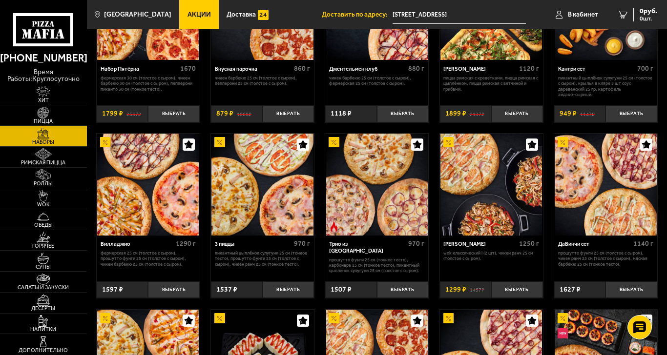  Describe the element at coordinates (587, 114) in the screenshot. I see `s: 1147 ₽` at that location.